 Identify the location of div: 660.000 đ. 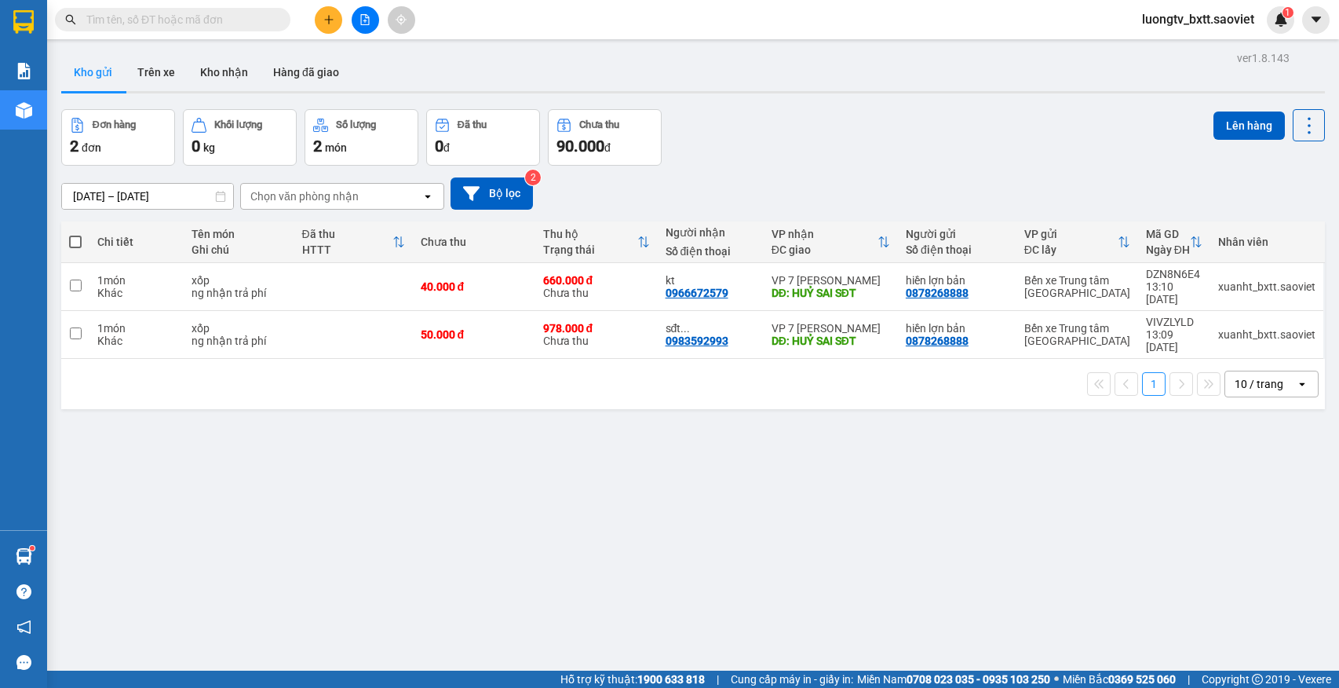
(597, 280).